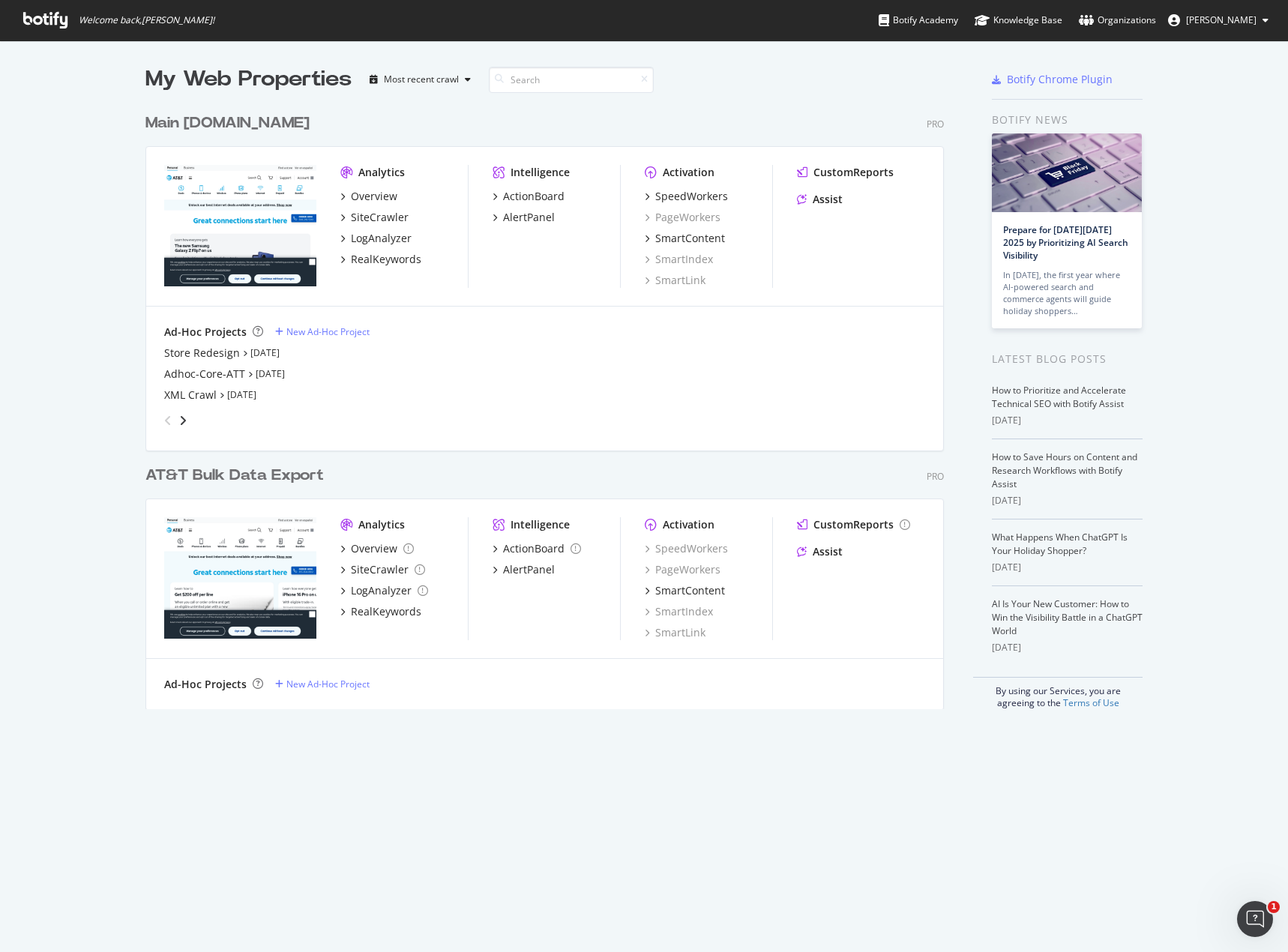 The image size is (1288, 952). Describe the element at coordinates (1091, 702) in the screenshot. I see `a: Terms of Use` at that location.